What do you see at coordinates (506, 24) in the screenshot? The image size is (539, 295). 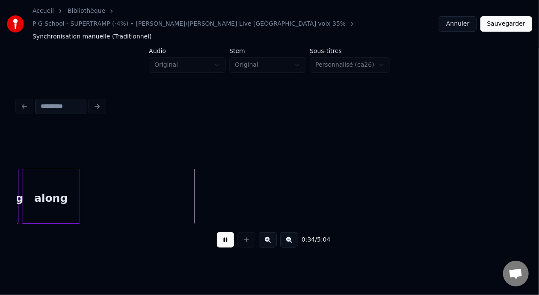 I see `button: Sauvegarder` at bounding box center [506, 24].